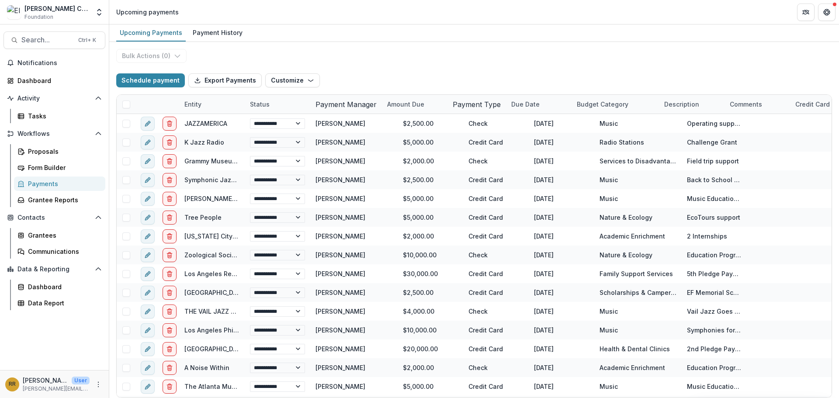 Image resolution: width=839 pixels, height=398 pixels. I want to click on a: Dashboard, so click(54, 80).